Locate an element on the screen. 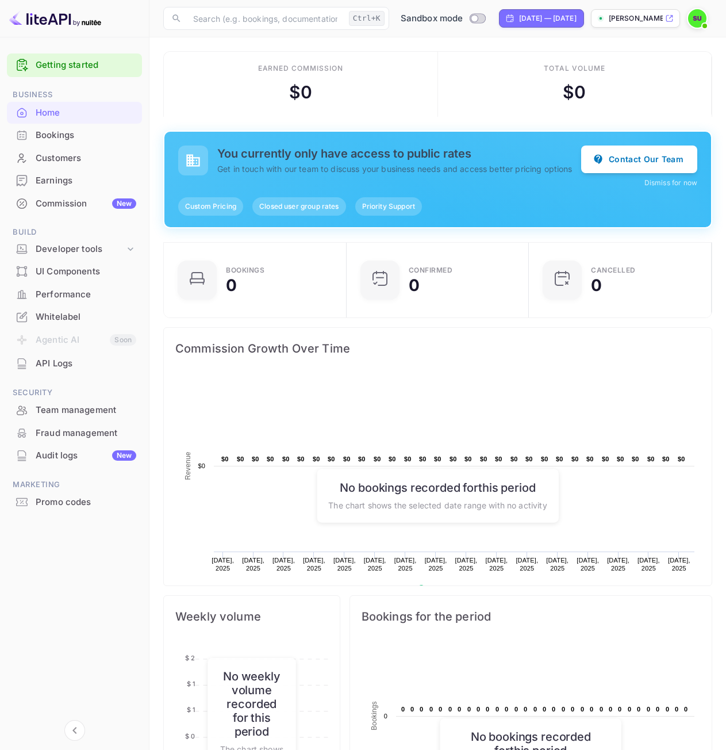 This screenshot has height=750, width=726. p: Get in touch with our team to discuss your business needs and access better pricing options is located at coordinates (399, 168).